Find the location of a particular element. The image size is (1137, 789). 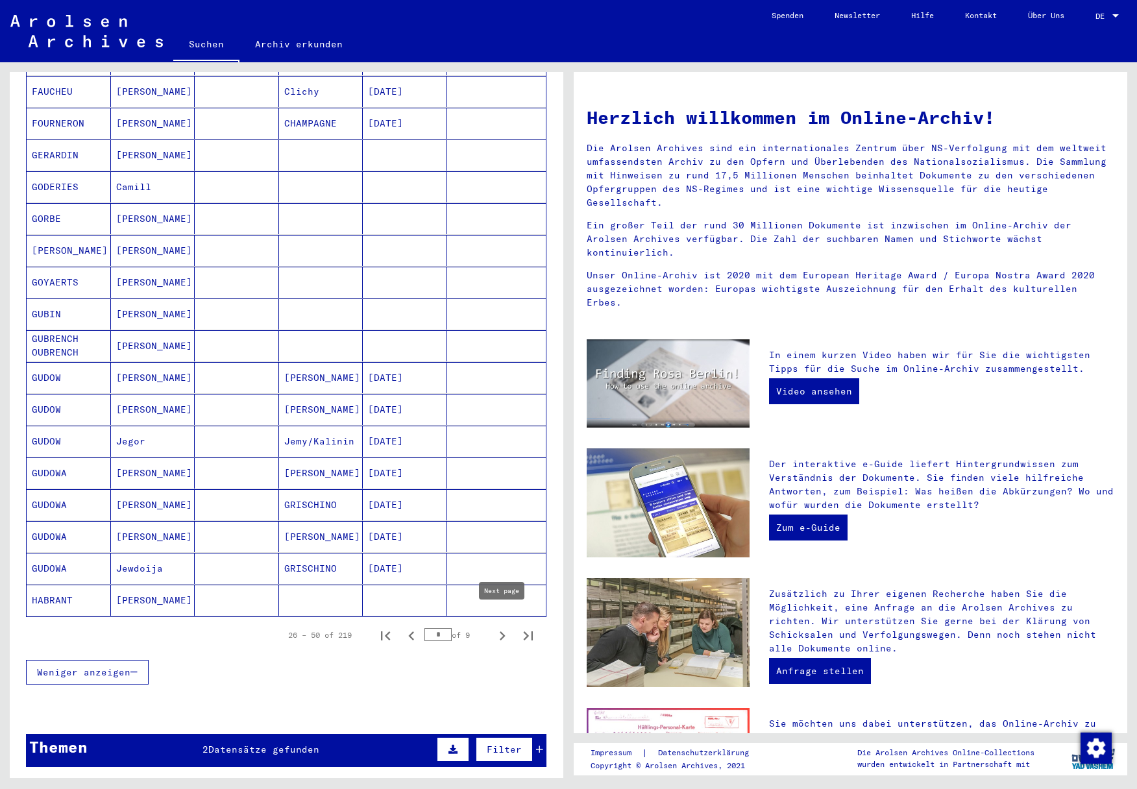

button: Last page is located at coordinates (528, 635).